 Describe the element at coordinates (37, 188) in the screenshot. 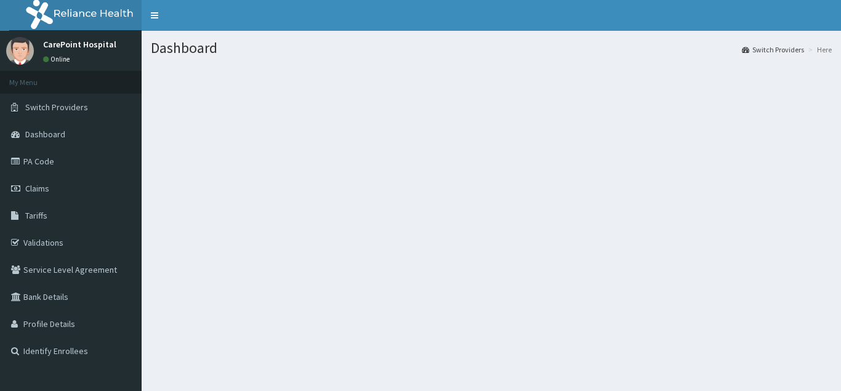

I see `span: Claims` at that location.